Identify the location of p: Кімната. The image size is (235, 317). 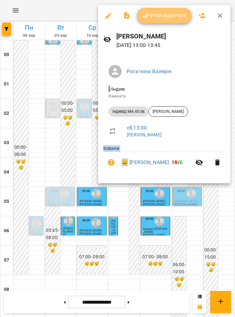
(164, 96).